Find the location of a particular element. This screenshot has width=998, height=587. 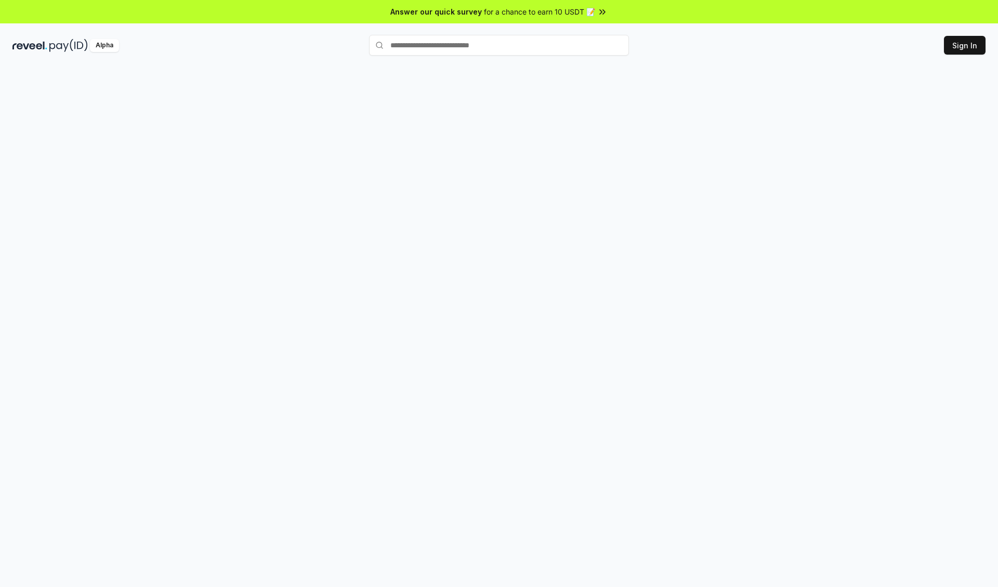

span: Answer our quick survey is located at coordinates (436, 11).